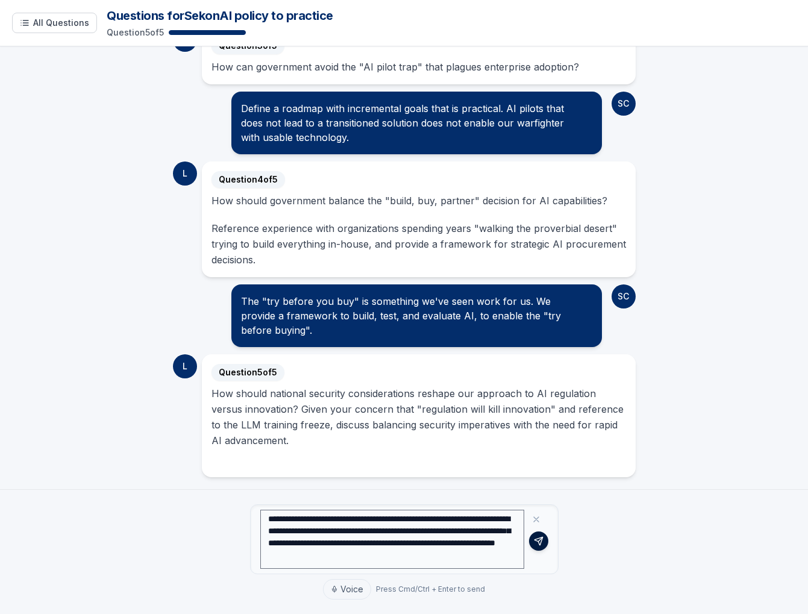  Describe the element at coordinates (419, 67) in the screenshot. I see `p: How can government avoid the "AI pilot trap" that plagues enterprise adoption?` at that location.